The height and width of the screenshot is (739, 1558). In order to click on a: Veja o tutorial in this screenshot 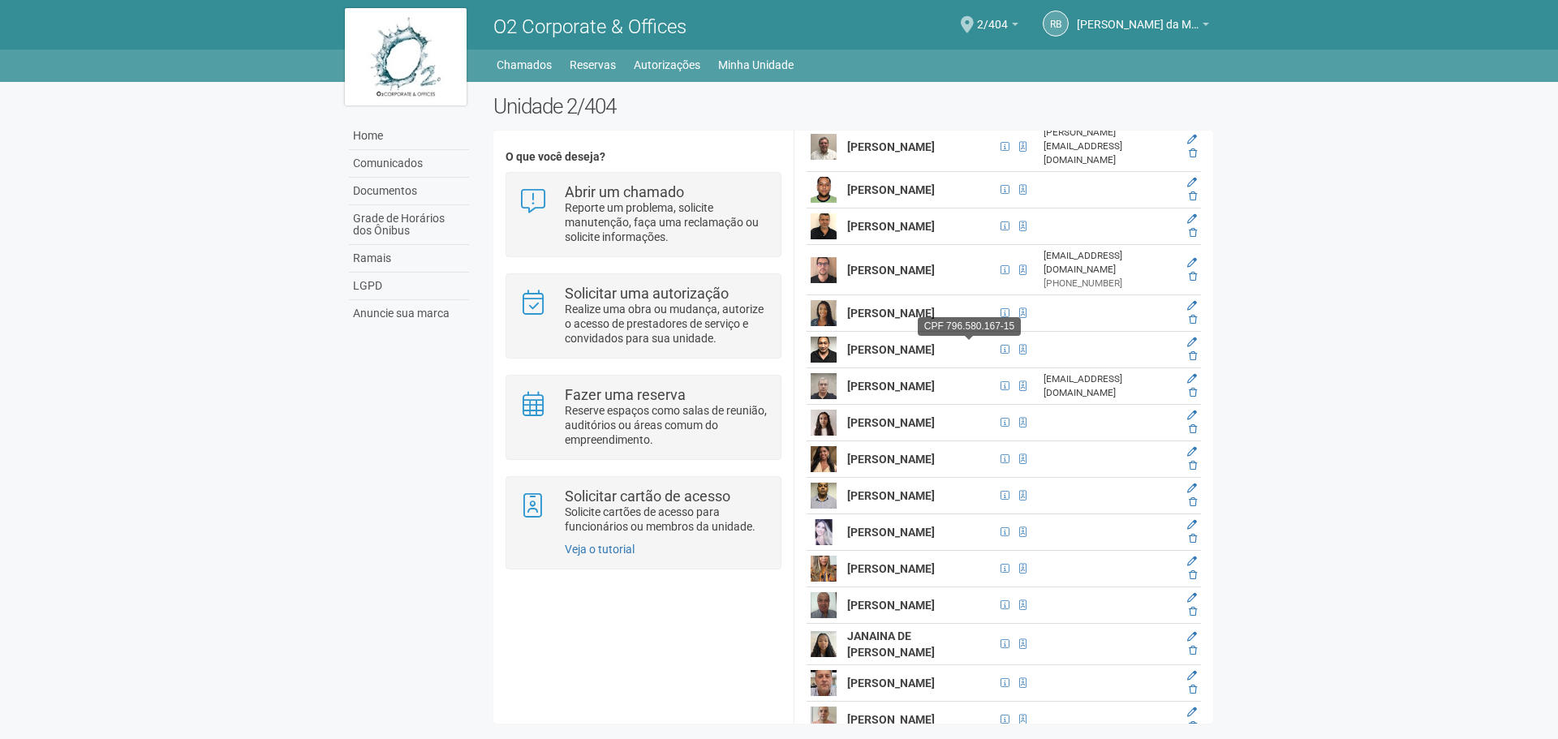, I will do `click(600, 549)`.